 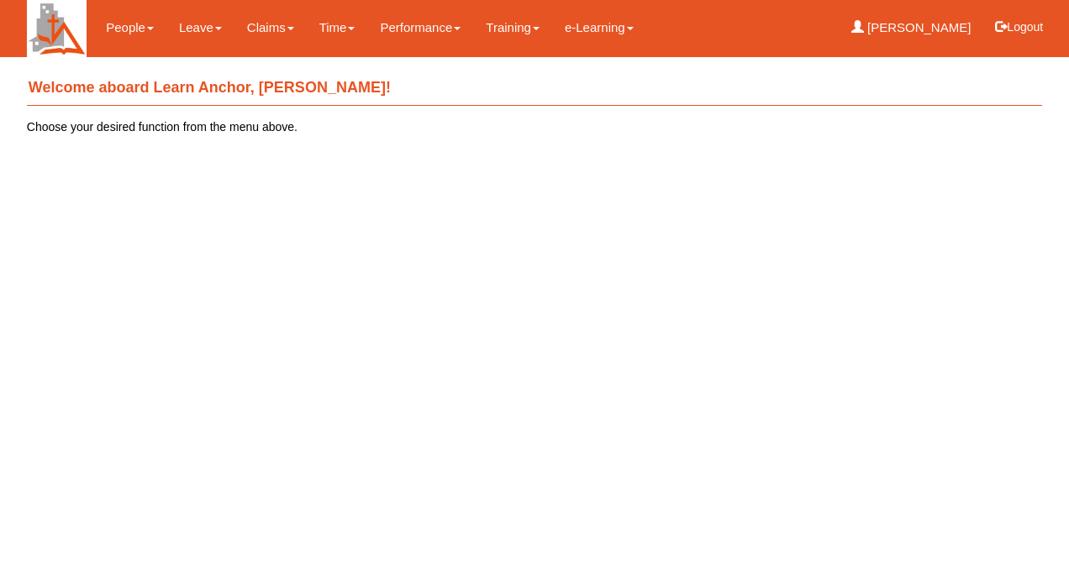 What do you see at coordinates (337, 28) in the screenshot?
I see `a: Time` at bounding box center [337, 28].